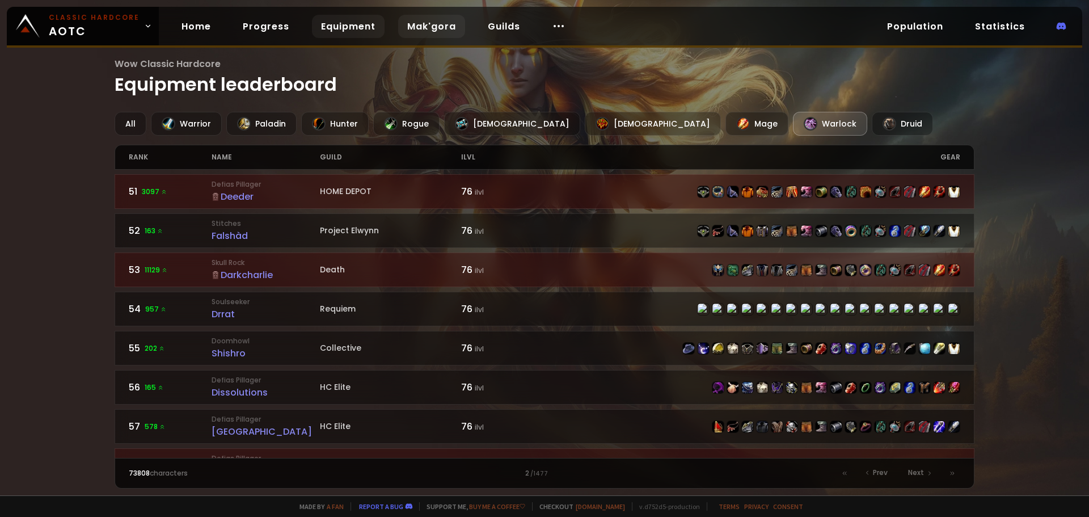 This screenshot has height=517, width=1089. Describe the element at coordinates (910, 426) in the screenshot. I see `img: item-19379` at that location.